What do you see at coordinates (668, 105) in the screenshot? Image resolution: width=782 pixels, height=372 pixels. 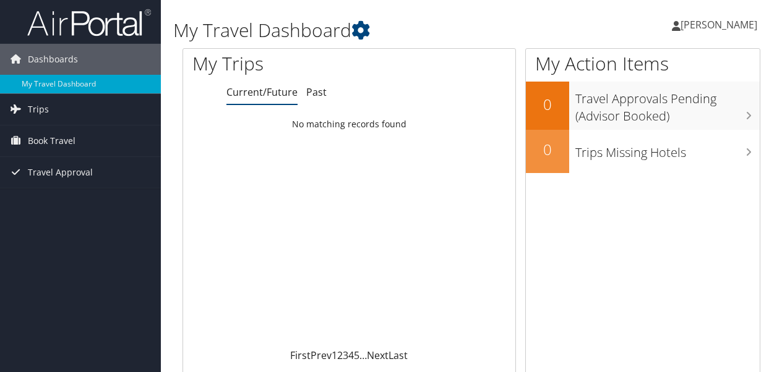 I see `h3: Travel Approvals Pending (Advisor Booked)` at bounding box center [668, 105].